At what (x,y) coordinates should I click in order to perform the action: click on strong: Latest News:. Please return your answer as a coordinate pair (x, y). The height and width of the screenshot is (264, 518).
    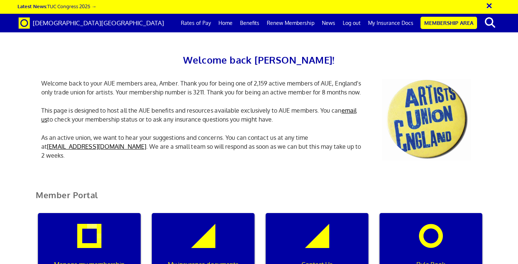
    Looking at the image, I should click on (32, 6).